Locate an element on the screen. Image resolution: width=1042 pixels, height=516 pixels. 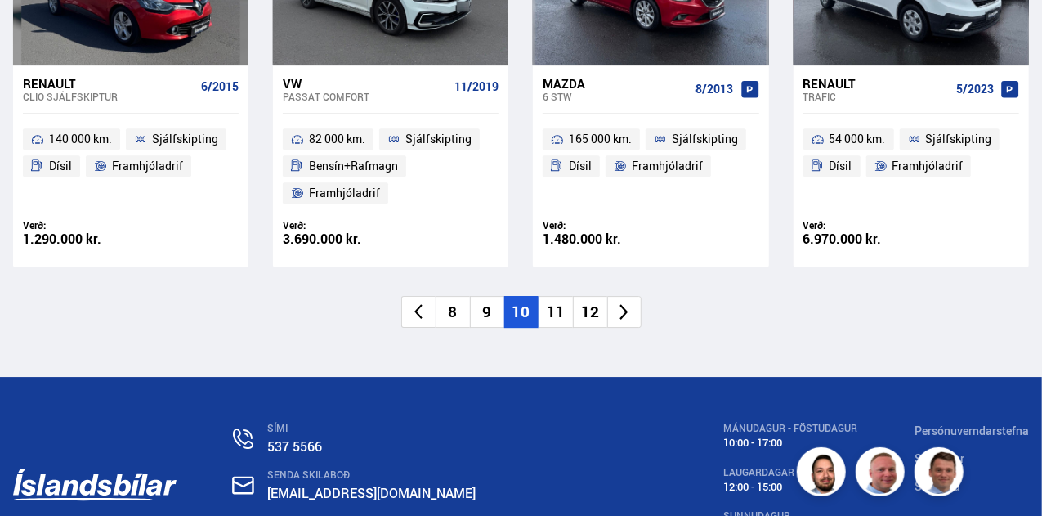
div: VW is located at coordinates (365, 83).